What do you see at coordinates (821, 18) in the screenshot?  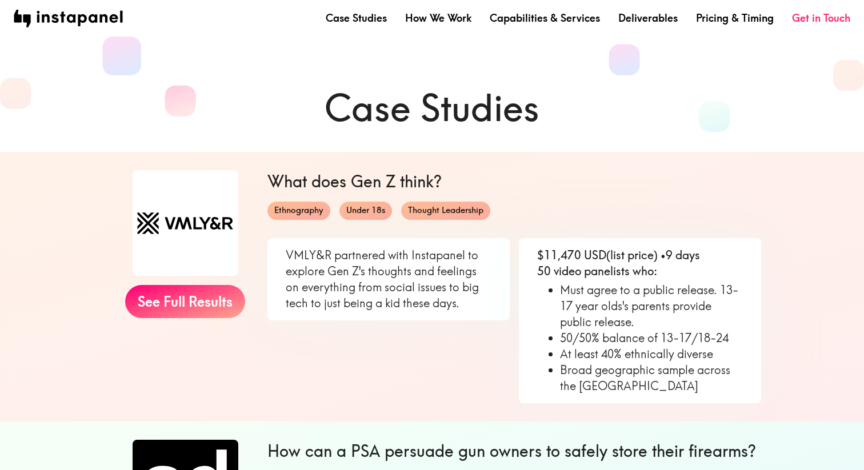 I see `a: Get in Touch` at bounding box center [821, 18].